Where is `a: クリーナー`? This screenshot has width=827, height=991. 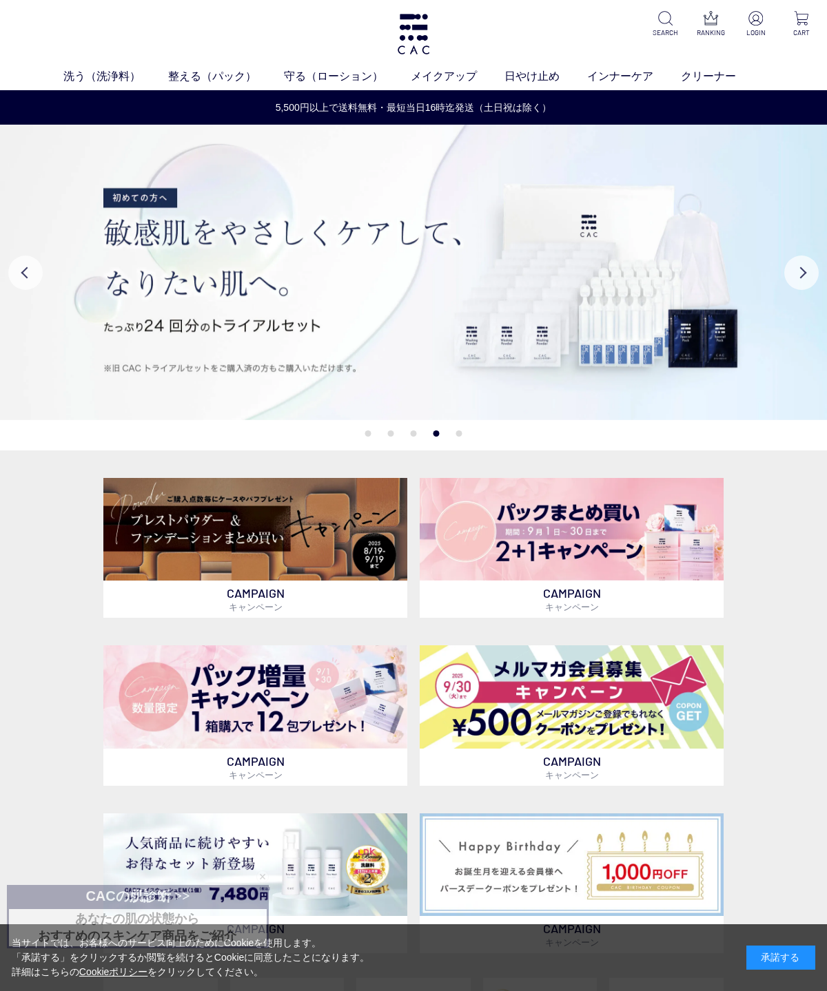
a: クリーナー is located at coordinates (722, 76).